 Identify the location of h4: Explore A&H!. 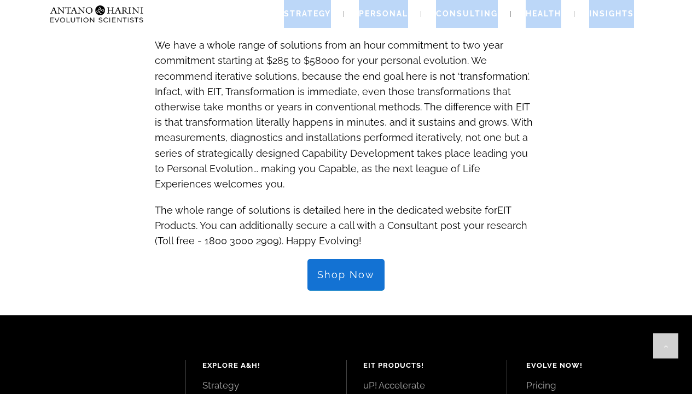
(266, 366).